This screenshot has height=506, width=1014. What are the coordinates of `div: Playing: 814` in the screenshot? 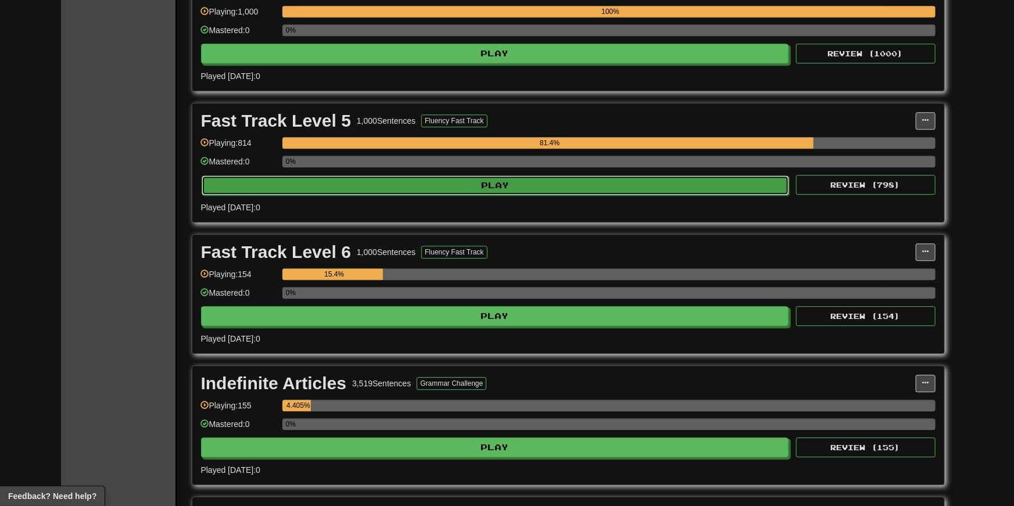 It's located at (239, 146).